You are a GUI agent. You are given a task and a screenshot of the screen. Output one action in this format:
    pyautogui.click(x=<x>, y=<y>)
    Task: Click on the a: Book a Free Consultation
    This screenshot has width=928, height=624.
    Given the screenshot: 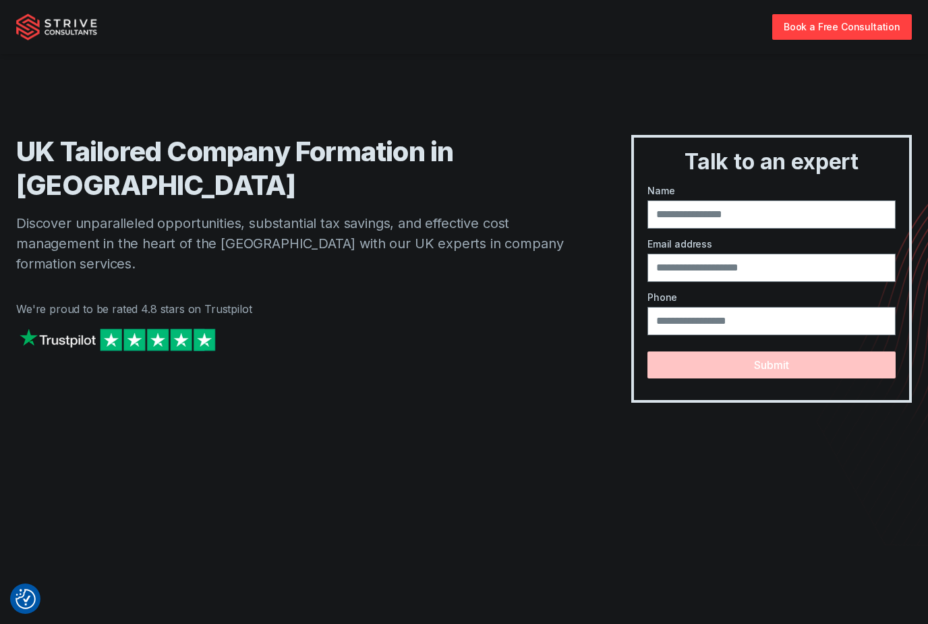 What is the action you would take?
    pyautogui.click(x=842, y=26)
    